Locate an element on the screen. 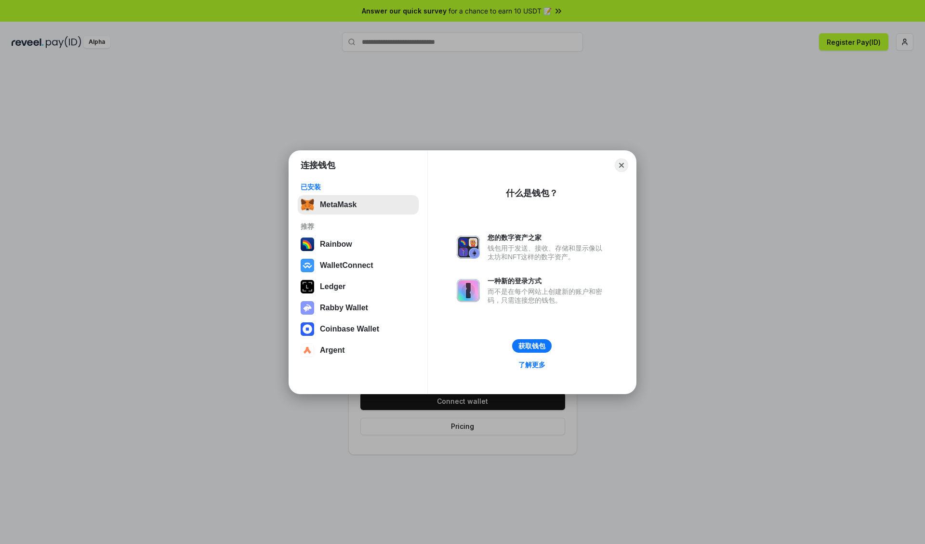 This screenshot has width=925, height=544. div: 什么是钱包？ is located at coordinates (532, 193).